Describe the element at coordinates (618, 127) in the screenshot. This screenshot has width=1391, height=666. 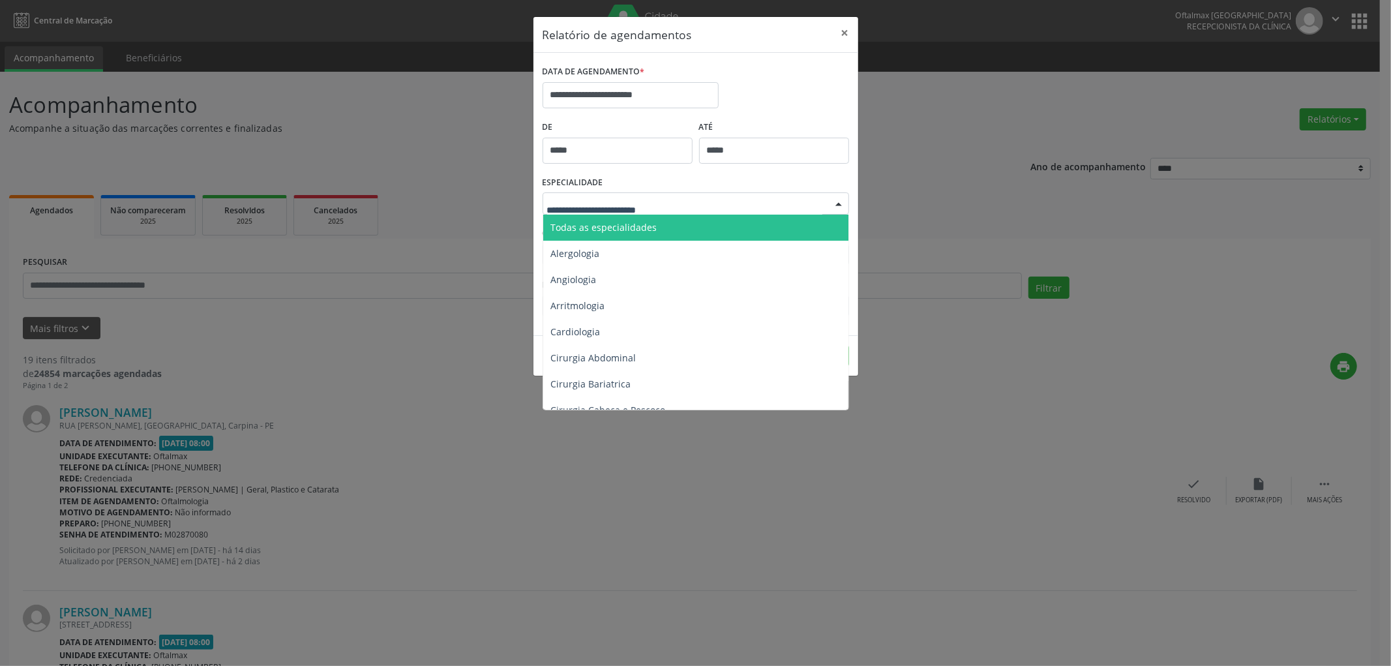
I see `label: De` at that location.